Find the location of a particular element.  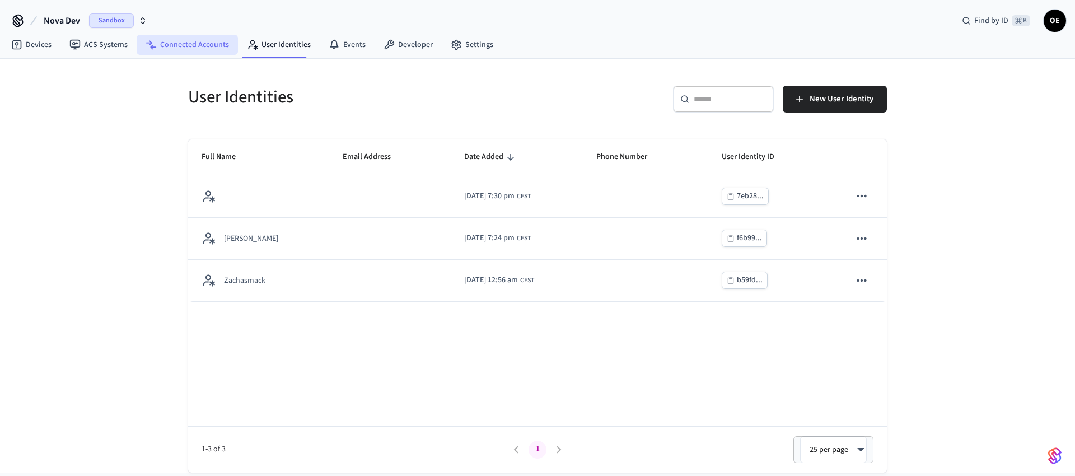

button: OE is located at coordinates (1055, 21).